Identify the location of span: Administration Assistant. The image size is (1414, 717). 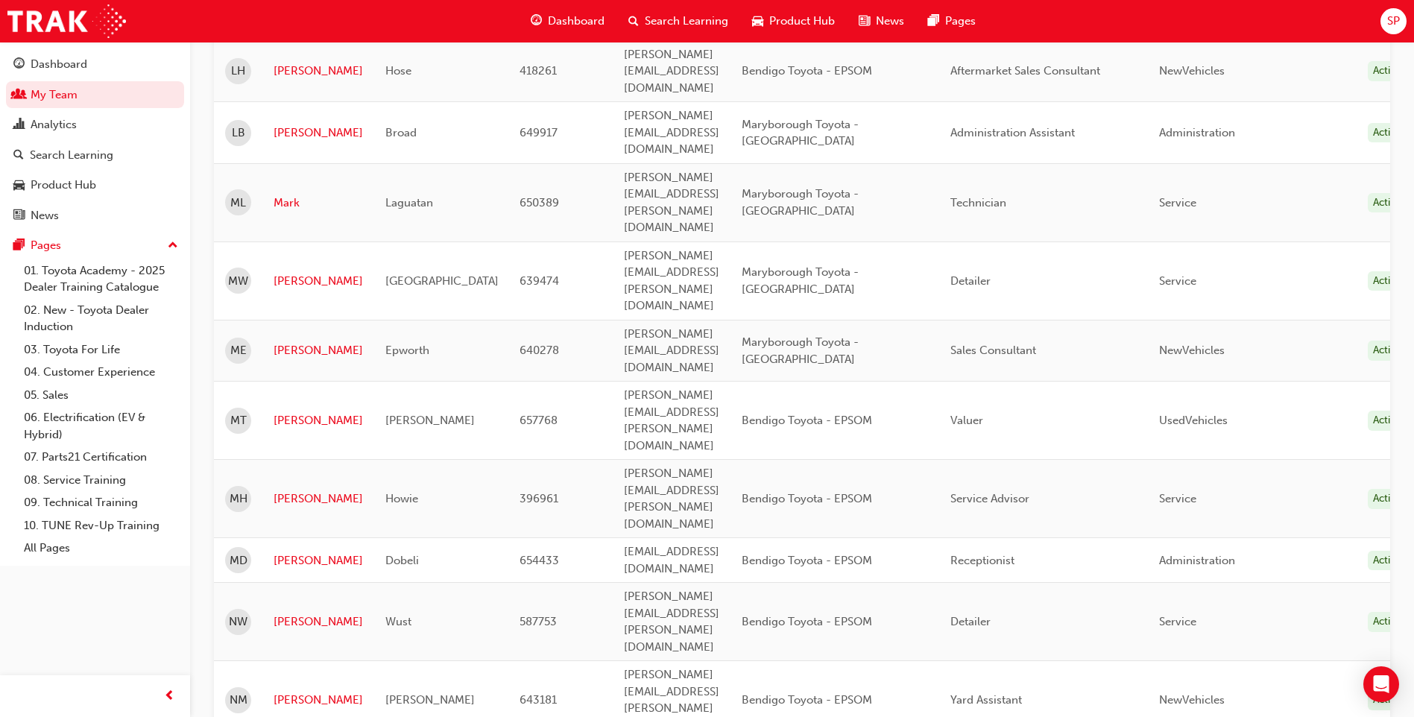
(1012, 133).